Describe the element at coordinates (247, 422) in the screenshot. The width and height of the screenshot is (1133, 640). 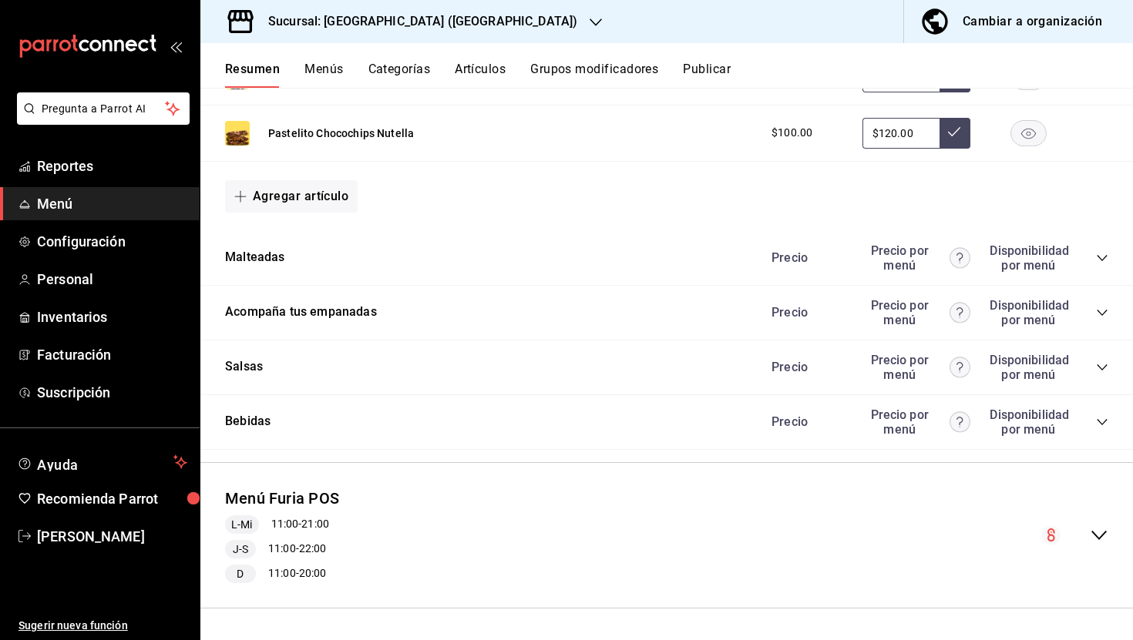
I see `button: Bebidas` at that location.